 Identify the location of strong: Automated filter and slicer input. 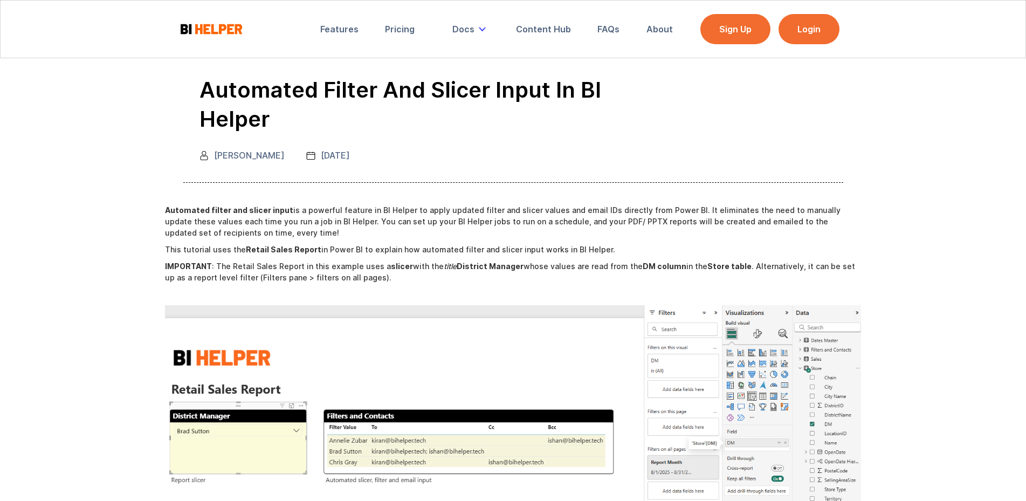
(229, 210).